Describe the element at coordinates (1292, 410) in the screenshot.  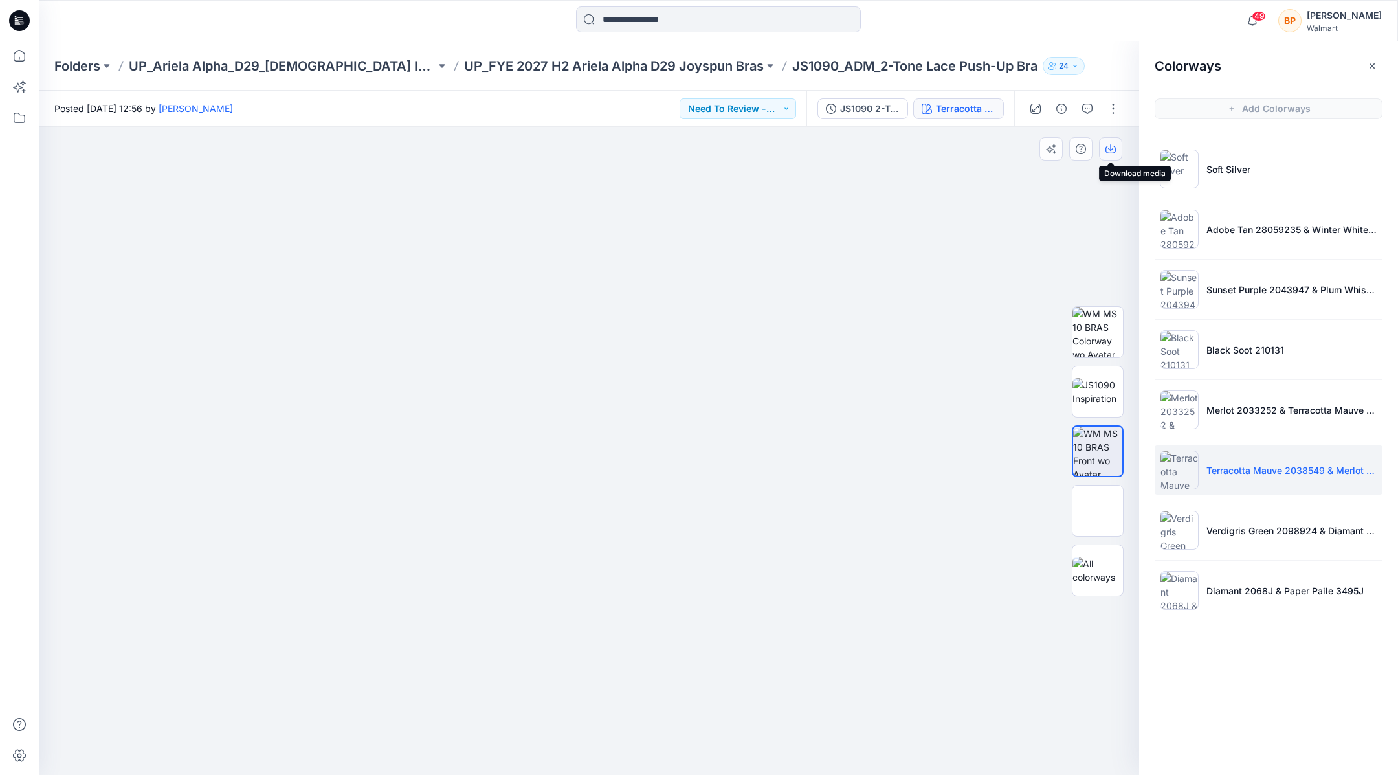
I see `p: Merlot 2033252 & Terracotta Mauve 2038549` at that location.